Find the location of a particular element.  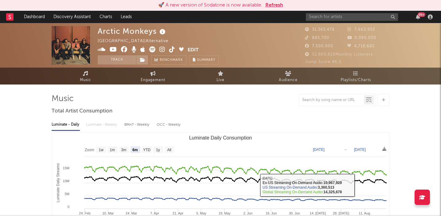

text: 2. Jun is located at coordinates (248, 213).